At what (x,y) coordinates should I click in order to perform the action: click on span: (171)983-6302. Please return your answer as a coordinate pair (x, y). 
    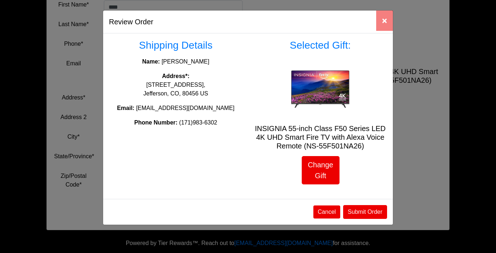
    Looking at the image, I should click on (198, 122).